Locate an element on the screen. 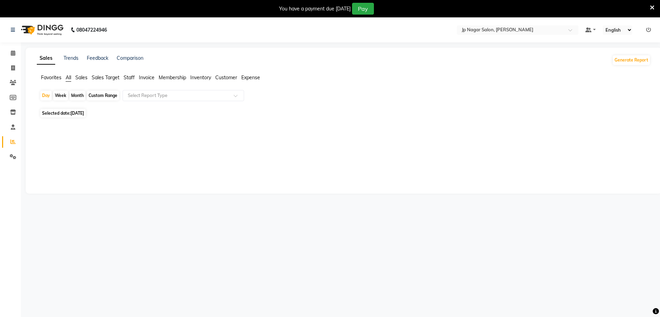 This screenshot has width=660, height=317. span: Invoice is located at coordinates (146, 77).